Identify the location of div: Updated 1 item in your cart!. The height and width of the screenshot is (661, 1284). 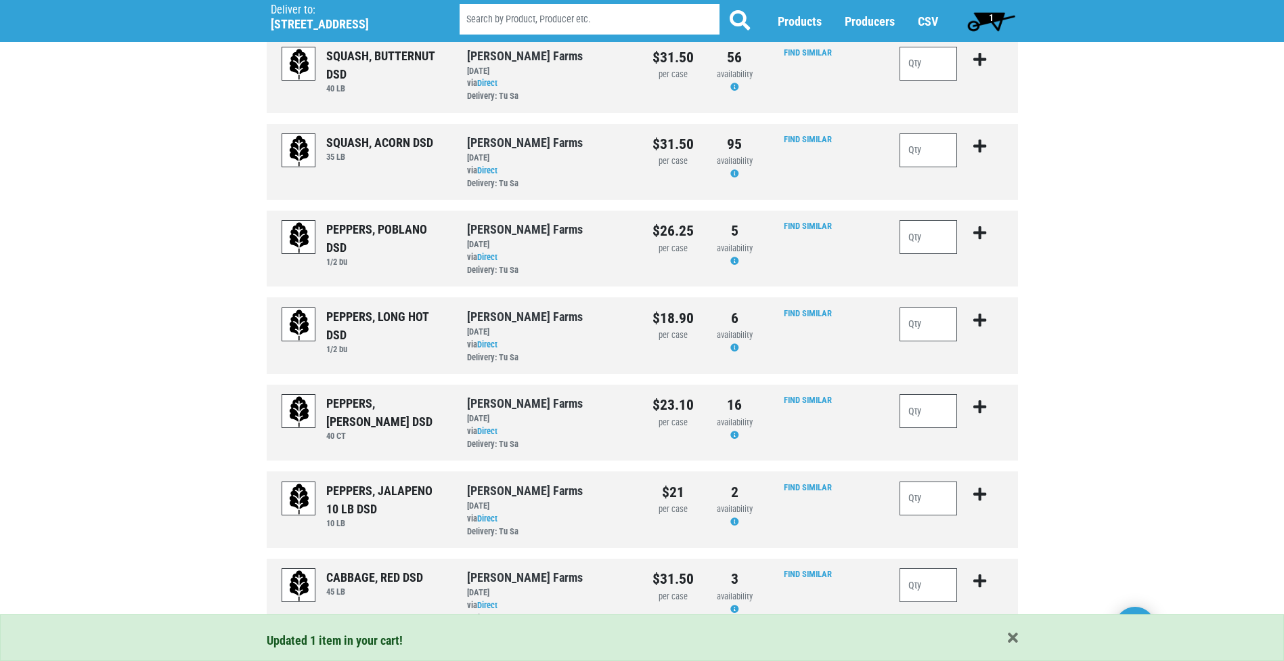
(642, 640).